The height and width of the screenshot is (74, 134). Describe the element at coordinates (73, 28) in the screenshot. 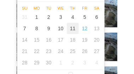

I see `div: 11` at that location.